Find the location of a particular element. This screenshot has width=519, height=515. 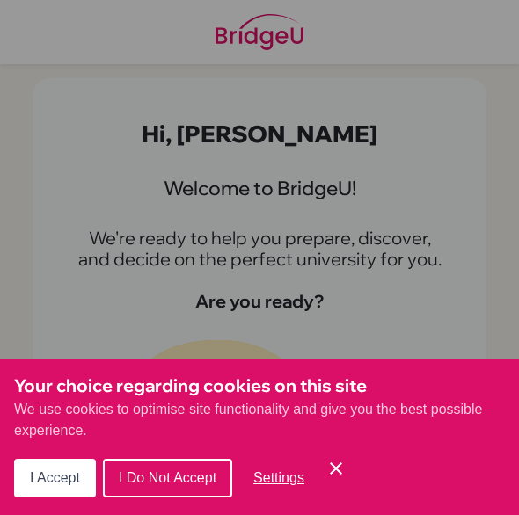

h3: Your choice regarding cookies on this site is located at coordinates (259, 386).